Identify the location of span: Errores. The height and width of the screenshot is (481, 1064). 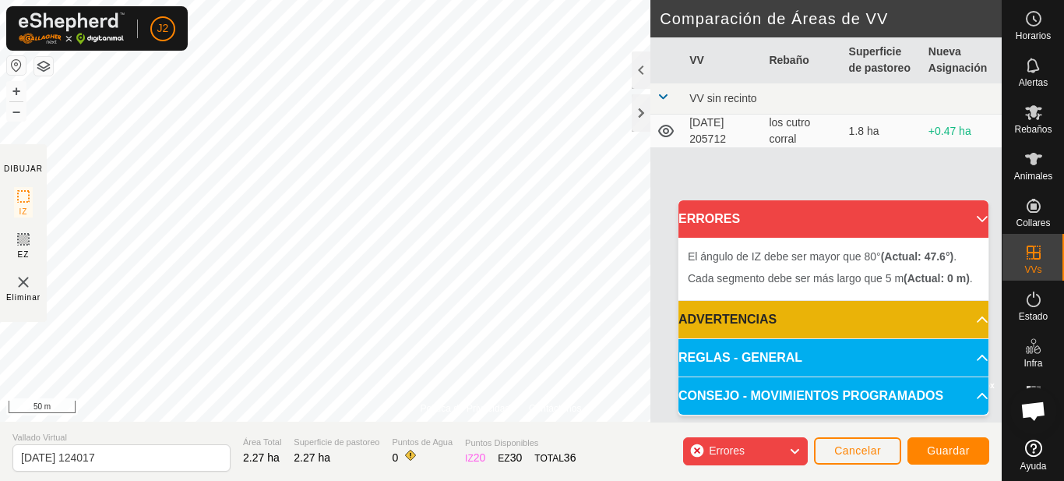
(727, 450).